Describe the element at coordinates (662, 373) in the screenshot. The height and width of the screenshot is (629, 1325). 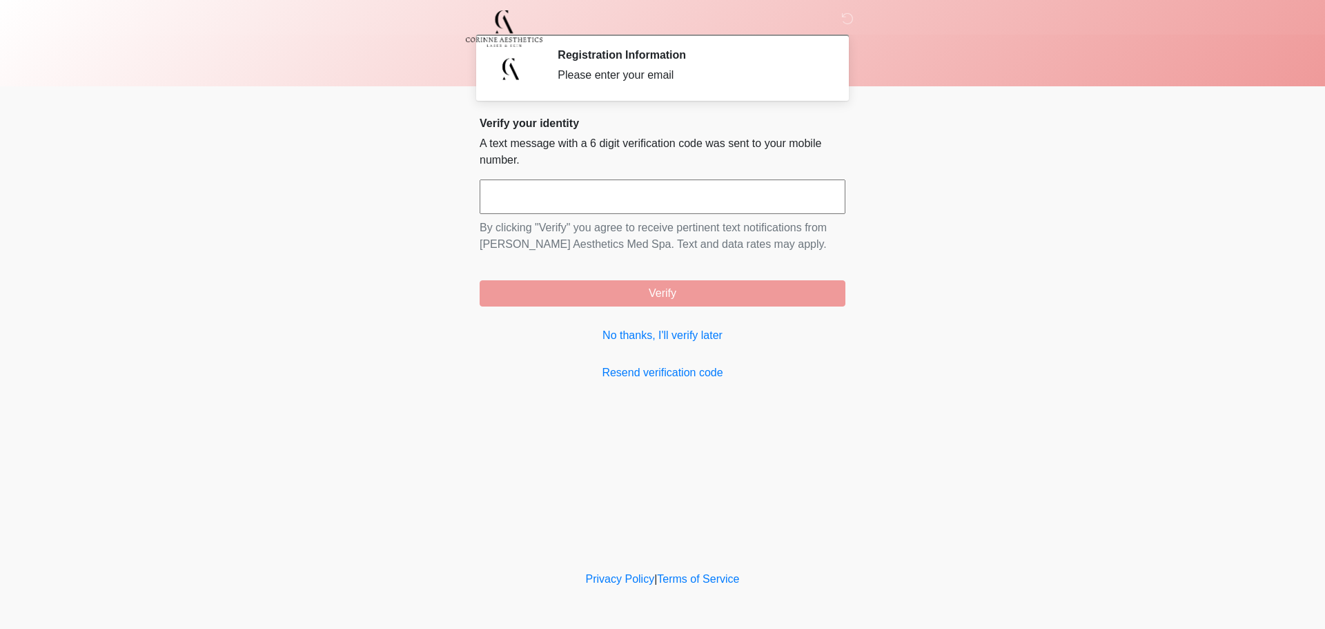
I see `a: Resend verification code` at that location.